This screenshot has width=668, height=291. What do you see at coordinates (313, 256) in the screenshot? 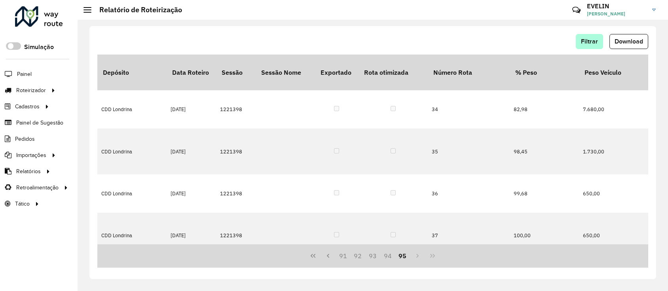
I see `button: First Page` at bounding box center [313, 256].